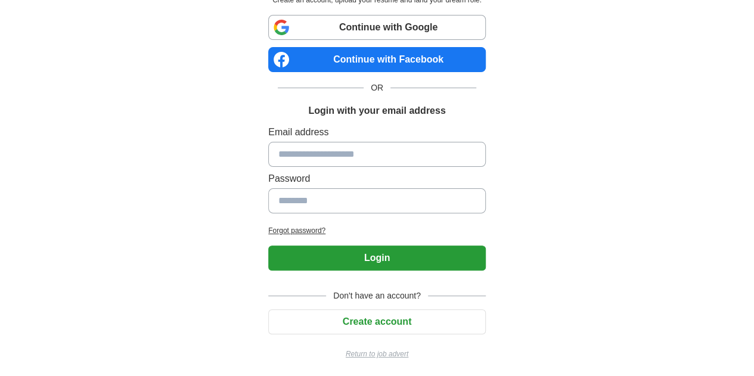 The height and width of the screenshot is (376, 754). I want to click on h2: Forgot password?, so click(377, 231).